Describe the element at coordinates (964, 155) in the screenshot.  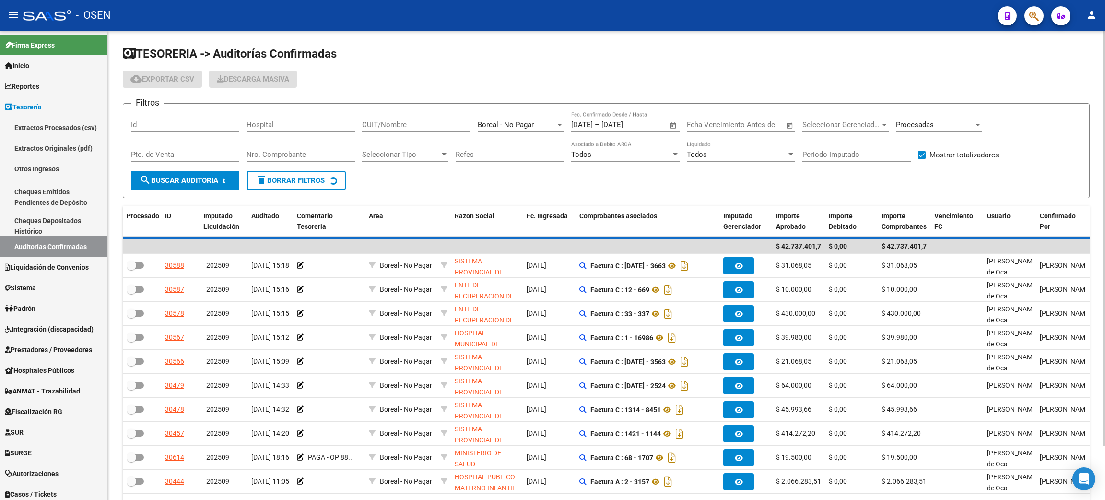
I see `span: Mostrar totalizadores` at that location.